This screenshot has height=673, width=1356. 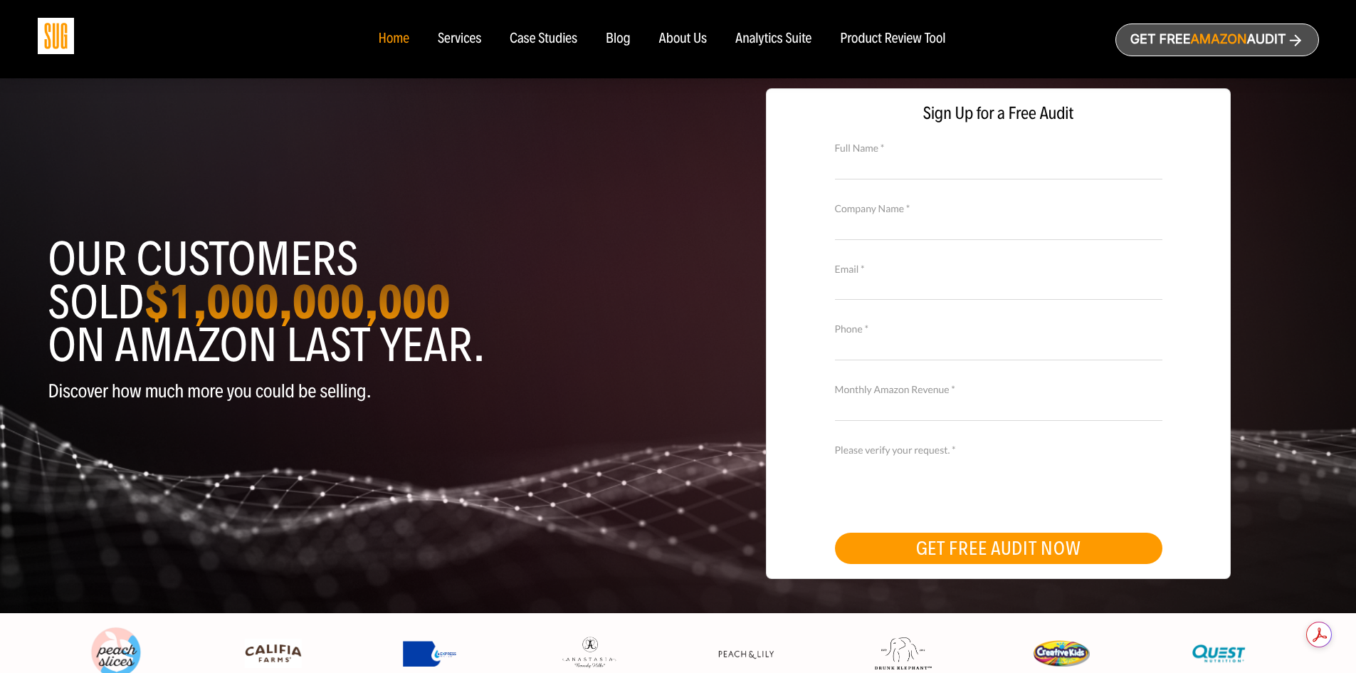 I want to click on a: Services, so click(x=459, y=39).